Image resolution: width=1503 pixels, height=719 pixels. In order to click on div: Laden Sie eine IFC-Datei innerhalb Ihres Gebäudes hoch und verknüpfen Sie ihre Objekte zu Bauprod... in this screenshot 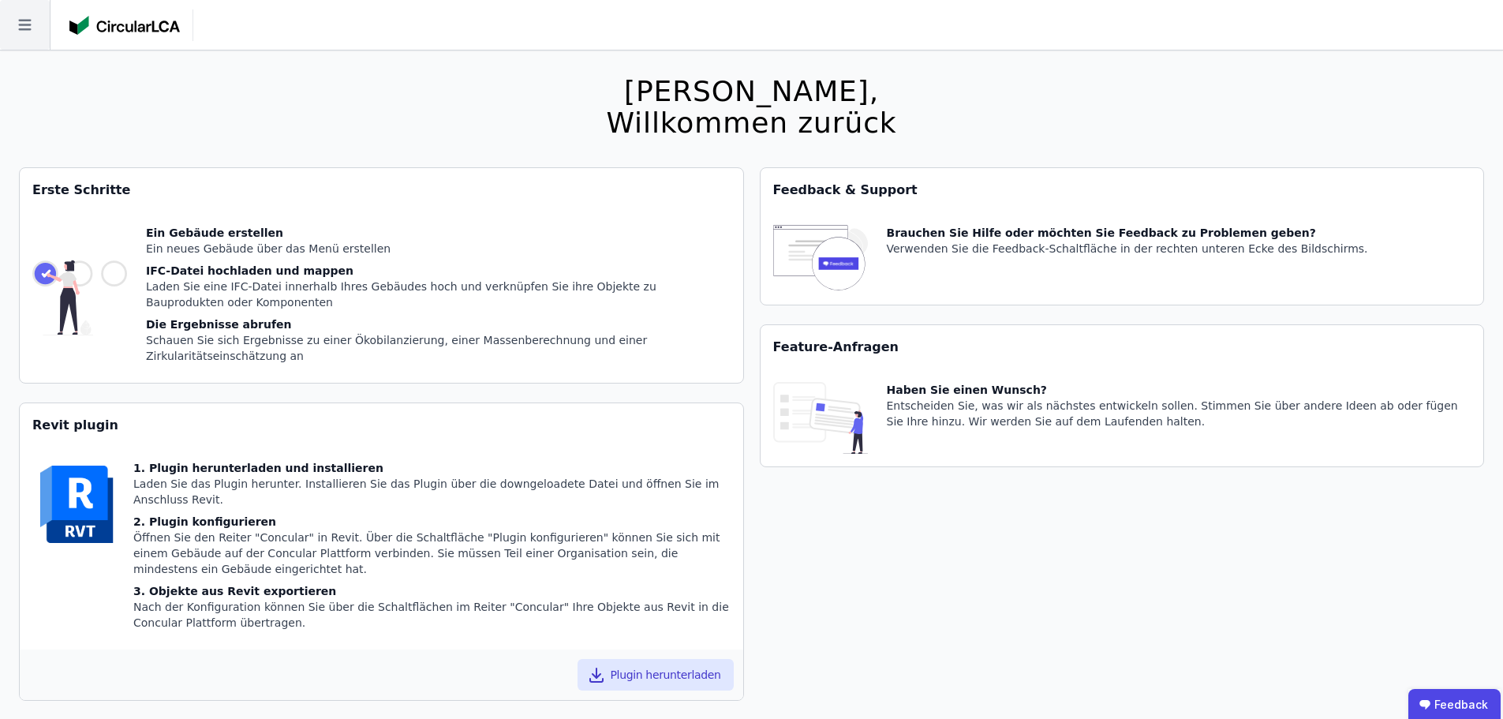, I will do `click(438, 294)`.